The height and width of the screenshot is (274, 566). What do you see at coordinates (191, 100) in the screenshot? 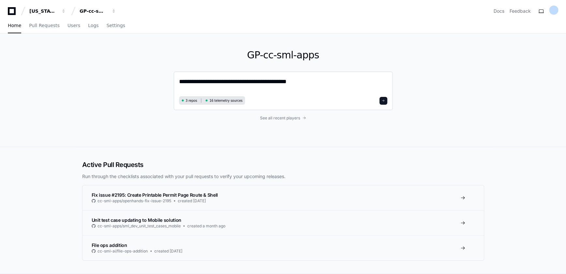
I see `span: 3 repos` at bounding box center [191, 100].